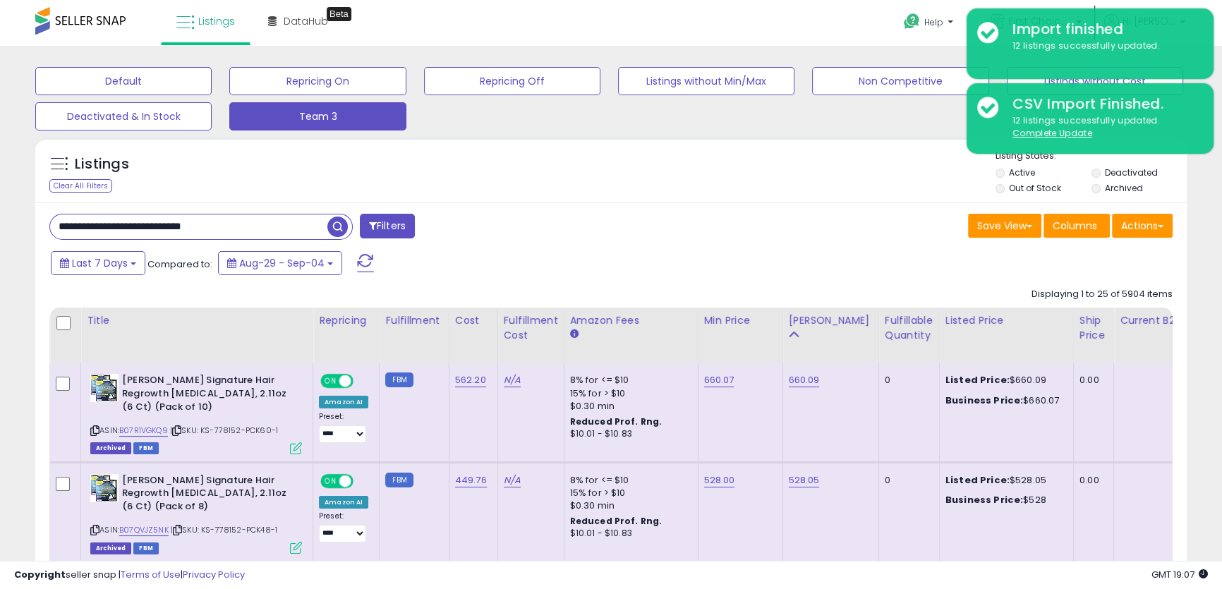  What do you see at coordinates (474, 320) in the screenshot?
I see `div: Cost` at bounding box center [474, 320].